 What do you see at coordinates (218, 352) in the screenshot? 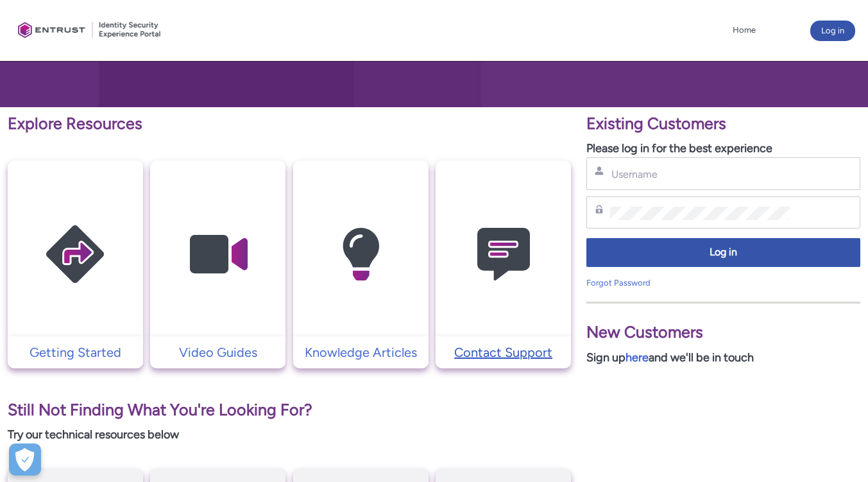
I see `a: Video Guides` at bounding box center [218, 352].